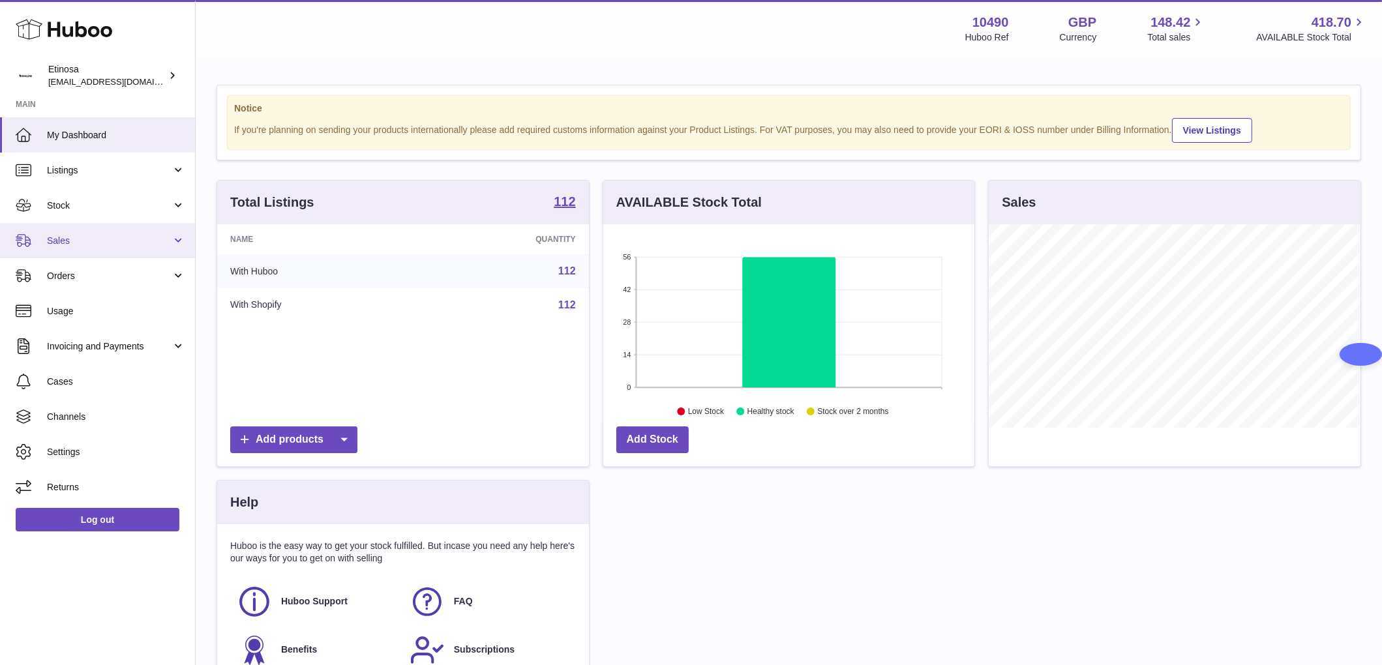  I want to click on text: Healthy stock, so click(771, 412).